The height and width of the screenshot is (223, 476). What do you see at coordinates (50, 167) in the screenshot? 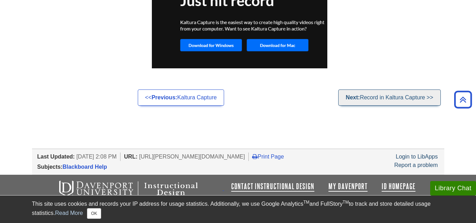
I see `span: Subjects:` at bounding box center [50, 167].